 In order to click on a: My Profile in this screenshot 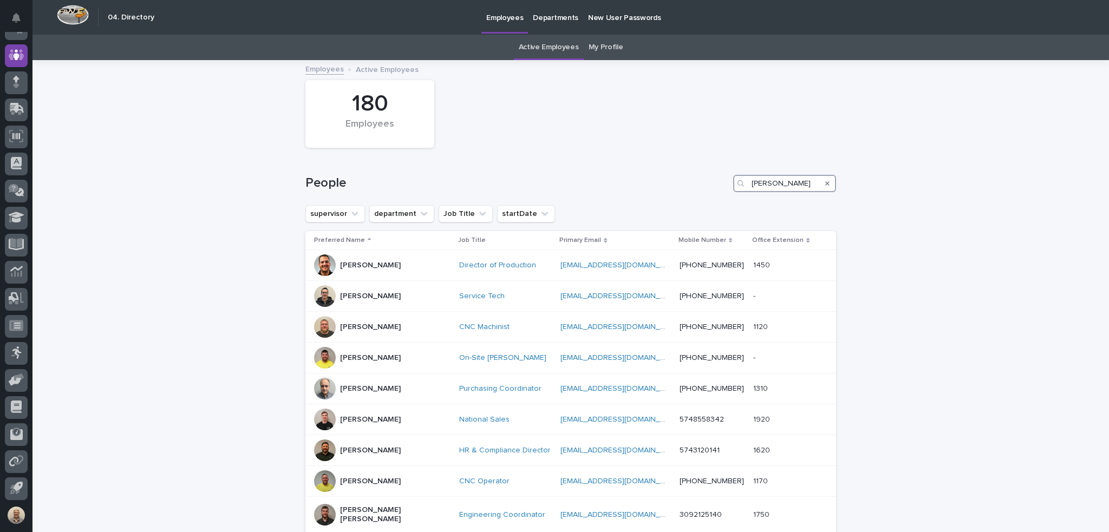, I will do `click(606, 47)`.